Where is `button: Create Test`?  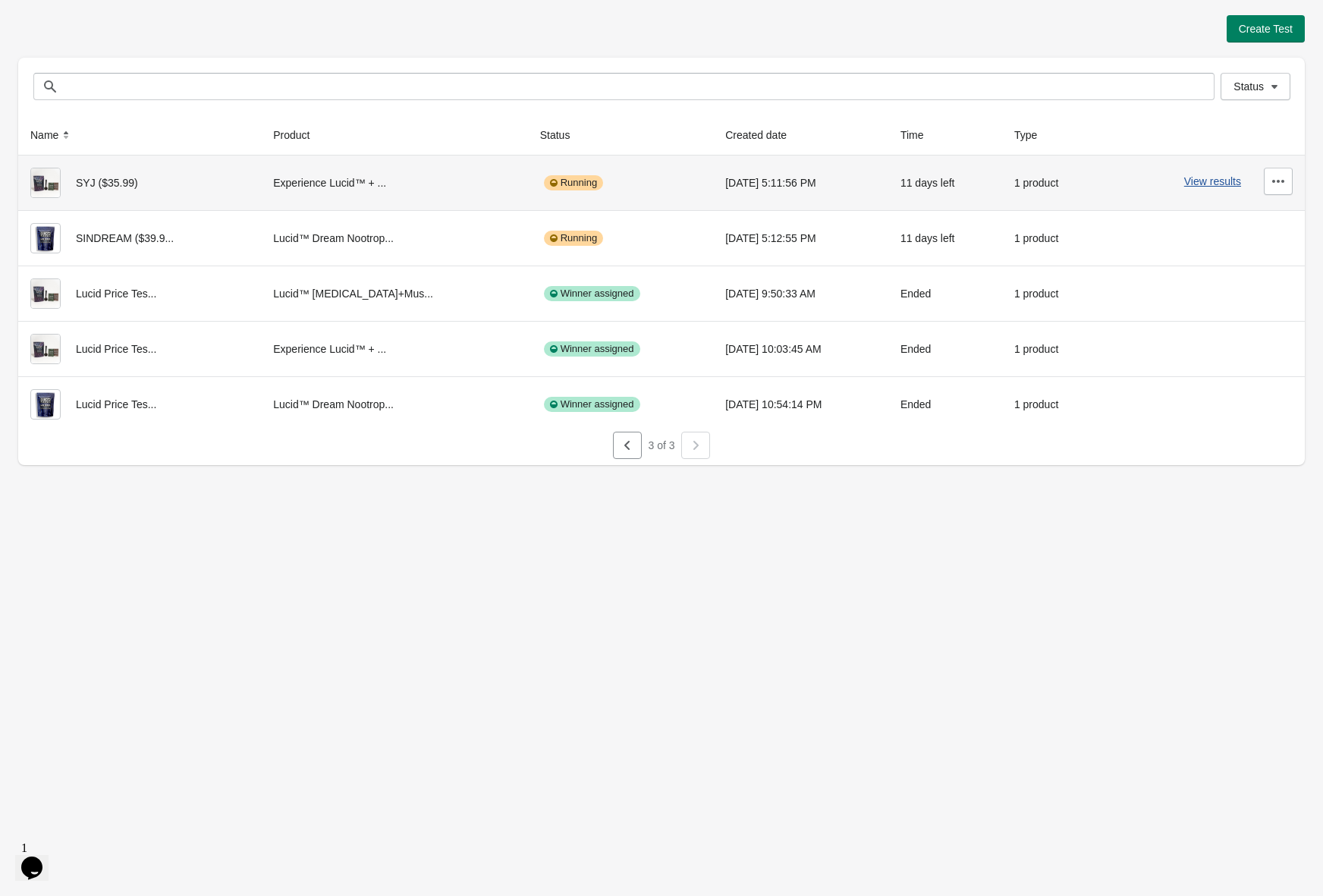 button: Create Test is located at coordinates (1265, 29).